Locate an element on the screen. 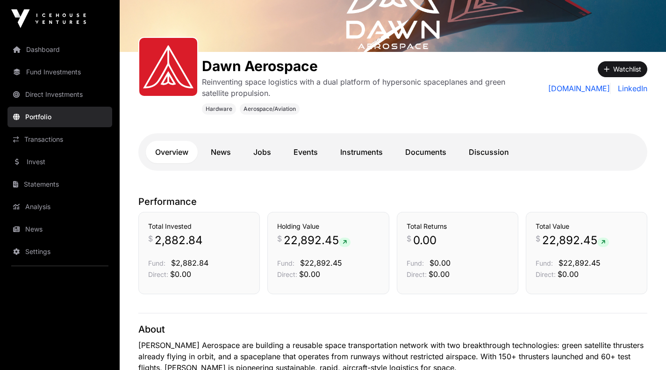  a: Dashboard is located at coordinates (60, 50).